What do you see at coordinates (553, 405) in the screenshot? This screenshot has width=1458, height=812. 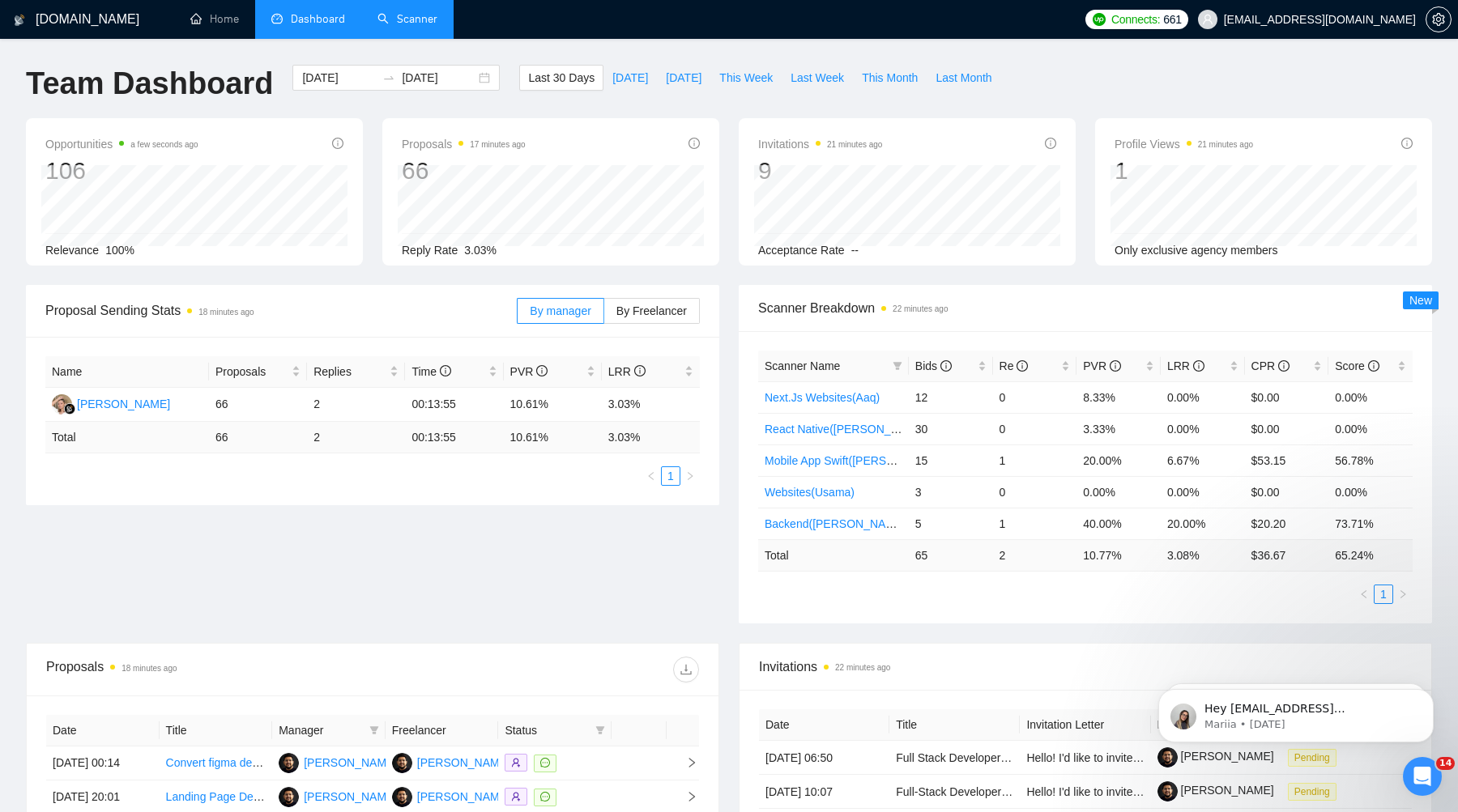 I see `td: 10.61%` at bounding box center [553, 405].